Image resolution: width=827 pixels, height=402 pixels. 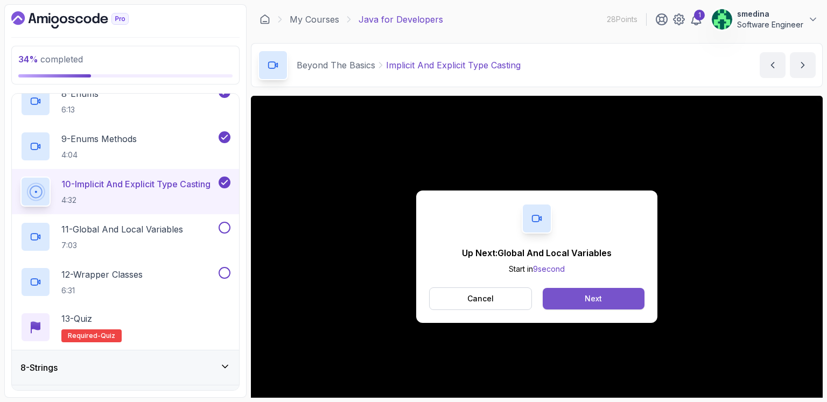 What do you see at coordinates (84, 336) in the screenshot?
I see `span: Required-` at bounding box center [84, 336].